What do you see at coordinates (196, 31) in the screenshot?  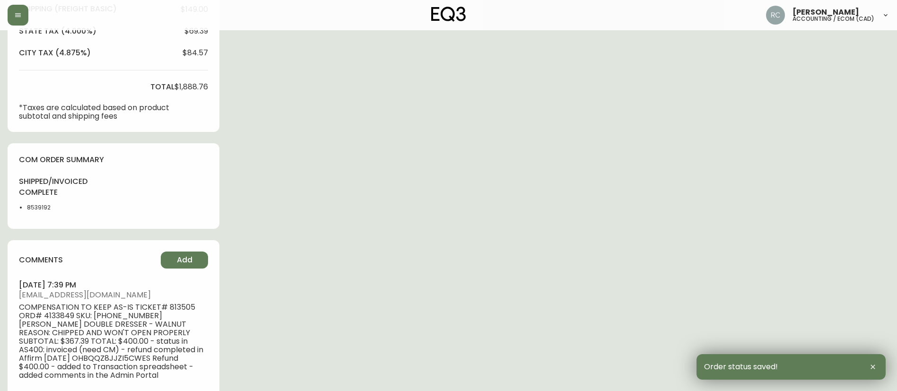 I see `span: $69.39` at bounding box center [196, 31].